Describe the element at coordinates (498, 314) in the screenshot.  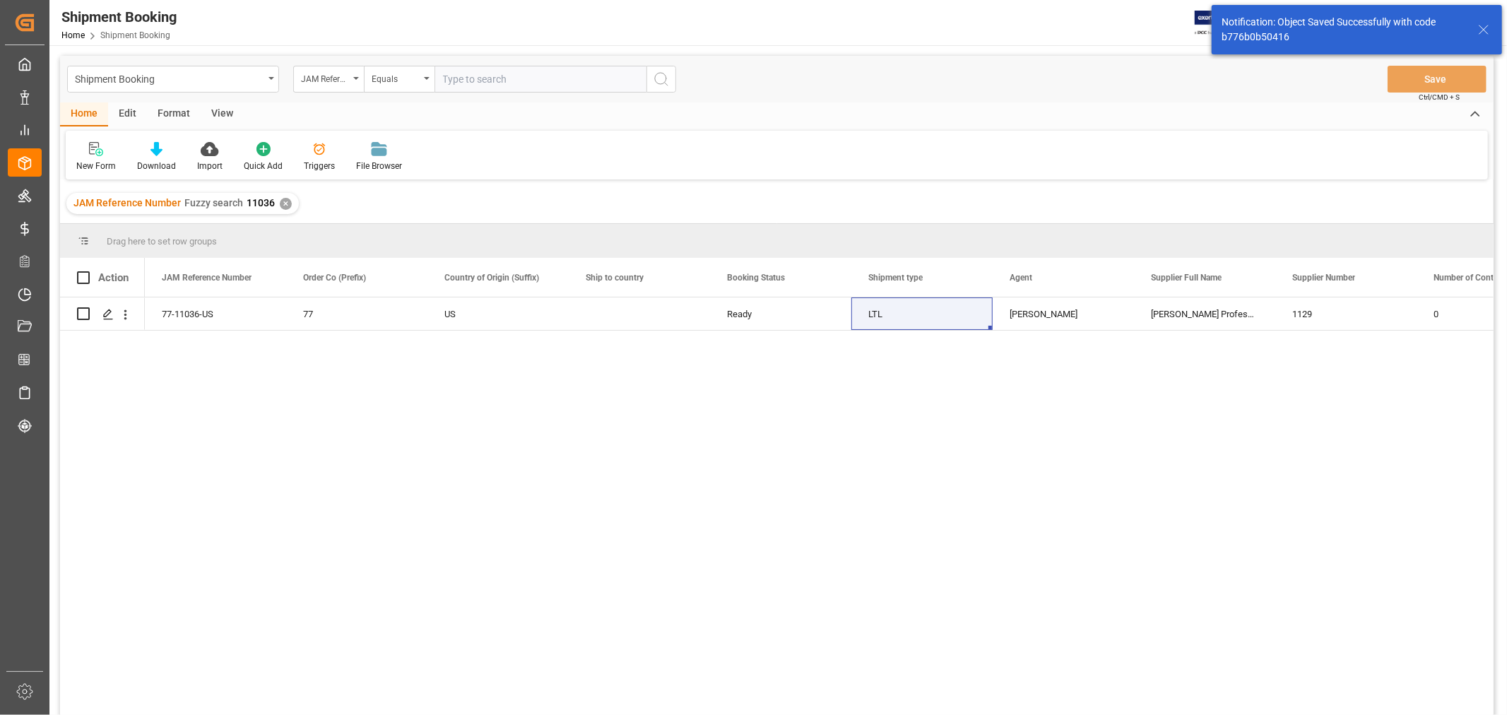
I see `div: US` at that location.